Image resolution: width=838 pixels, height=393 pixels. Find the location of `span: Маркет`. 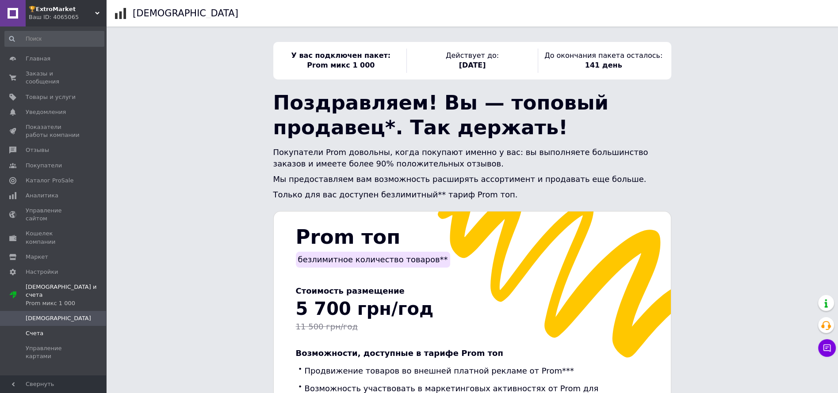

span: Маркет is located at coordinates (37, 257).